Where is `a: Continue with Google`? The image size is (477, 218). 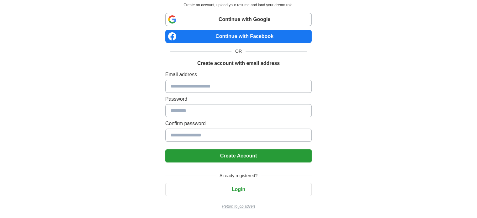 a: Continue with Google is located at coordinates (239, 19).